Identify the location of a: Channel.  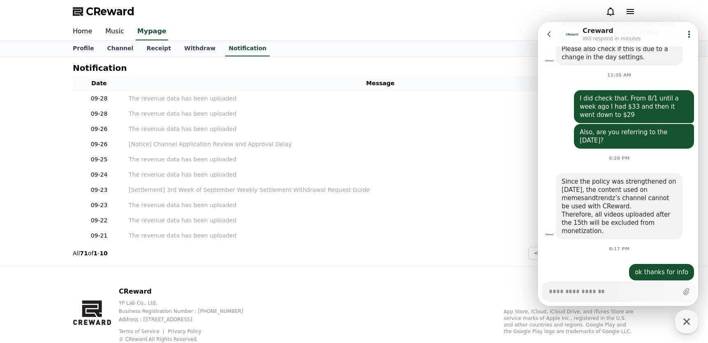
(120, 49).